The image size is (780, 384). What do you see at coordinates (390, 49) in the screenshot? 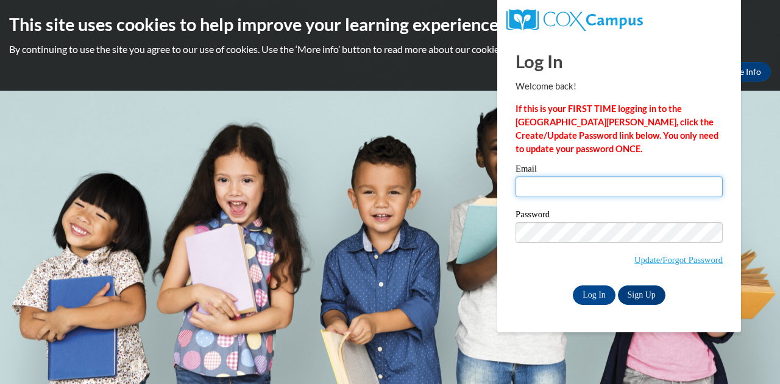
I see `p: By continuing to use the site you agree to our use of cookies. Use the ‘More info’ button to read...` at bounding box center [390, 49].